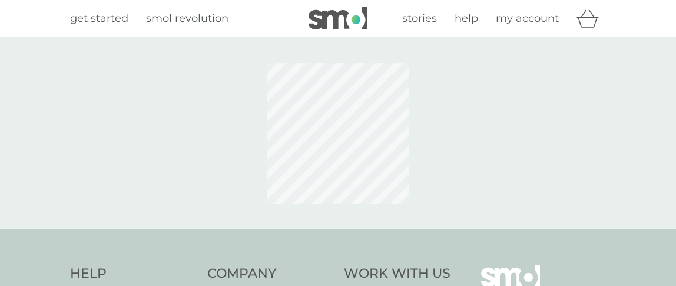  I want to click on span: stories, so click(419, 18).